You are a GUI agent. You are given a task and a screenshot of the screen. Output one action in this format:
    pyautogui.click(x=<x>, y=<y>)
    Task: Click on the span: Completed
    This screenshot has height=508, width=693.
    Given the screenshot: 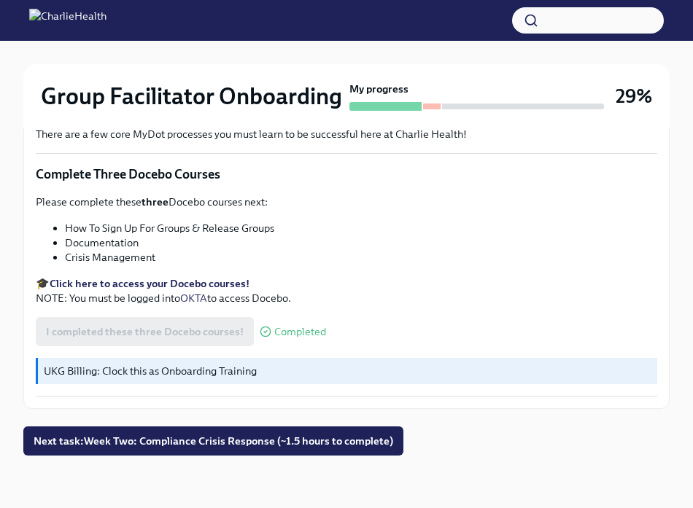 What is the action you would take?
    pyautogui.click(x=300, y=332)
    